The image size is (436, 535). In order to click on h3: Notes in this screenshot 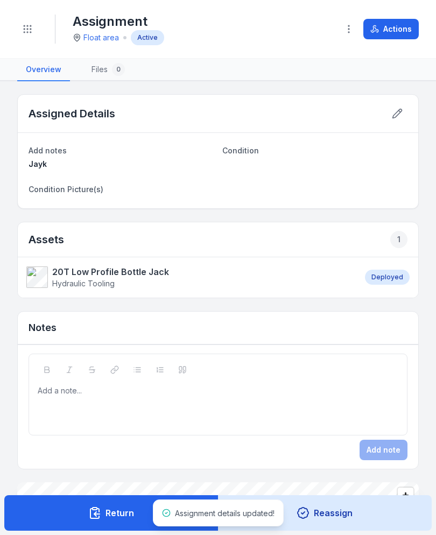, I will do `click(42, 328)`.